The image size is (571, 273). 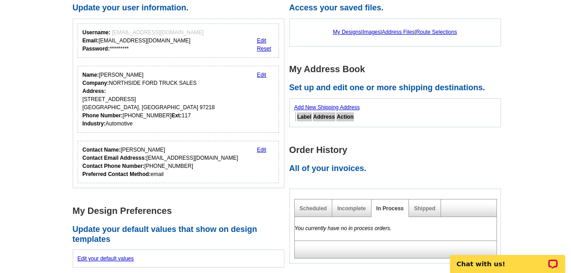 I want to click on strong: Name:, so click(x=91, y=75).